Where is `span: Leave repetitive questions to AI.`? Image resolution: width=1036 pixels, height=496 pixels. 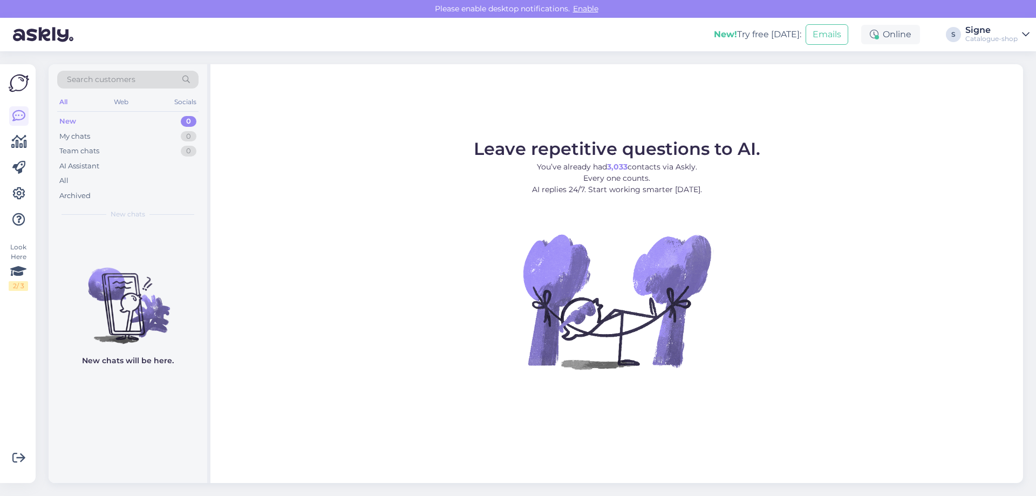 span: Leave repetitive questions to AI. is located at coordinates (617, 148).